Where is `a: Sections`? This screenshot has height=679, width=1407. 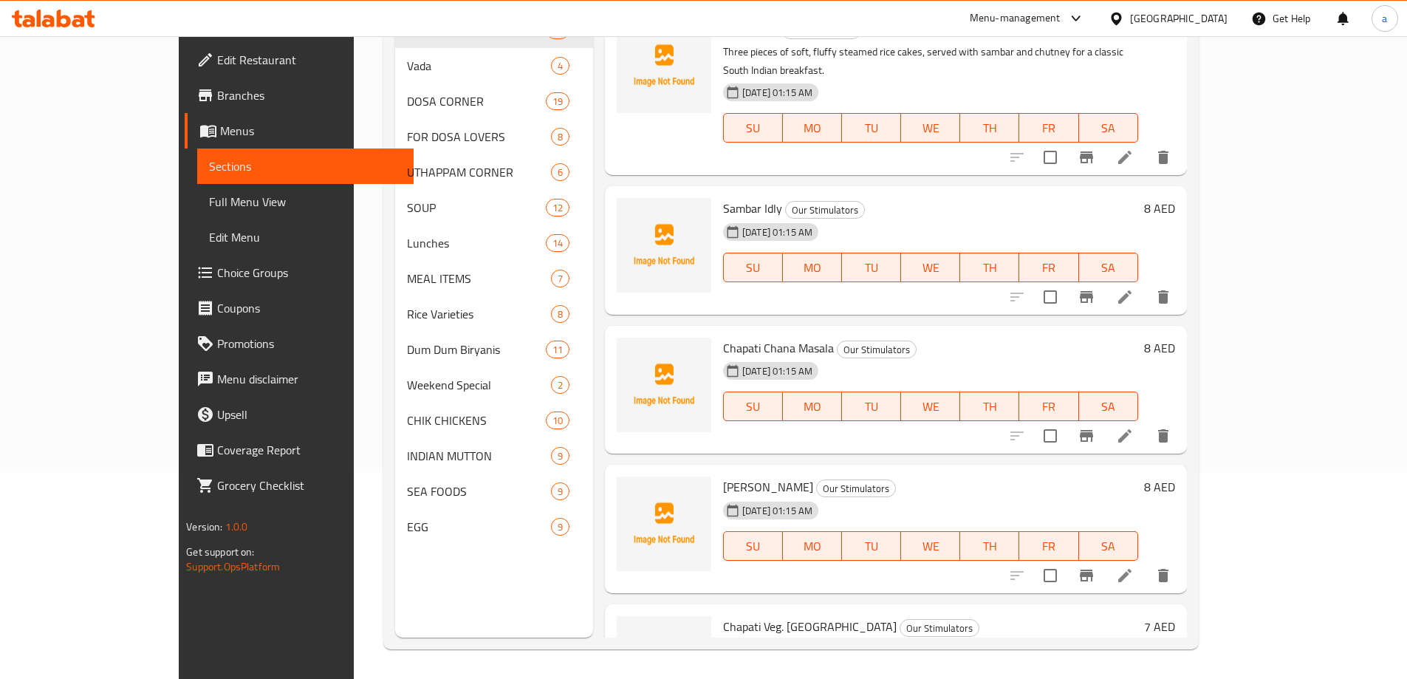 a: Sections is located at coordinates (305, 166).